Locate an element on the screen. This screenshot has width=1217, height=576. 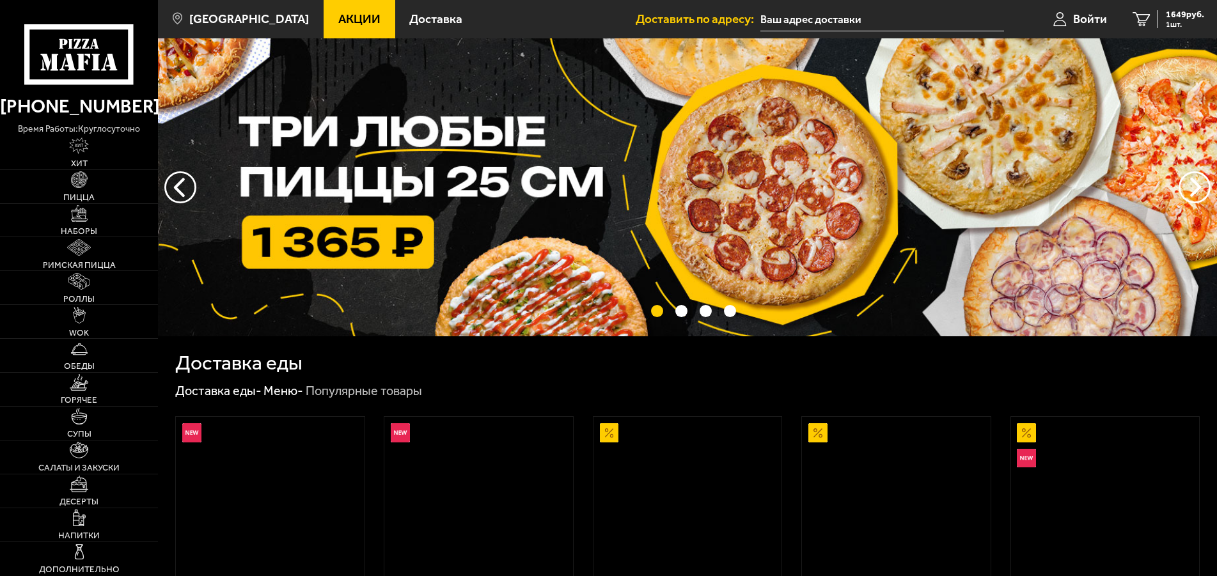
span: Дополнительно is located at coordinates (79, 570).